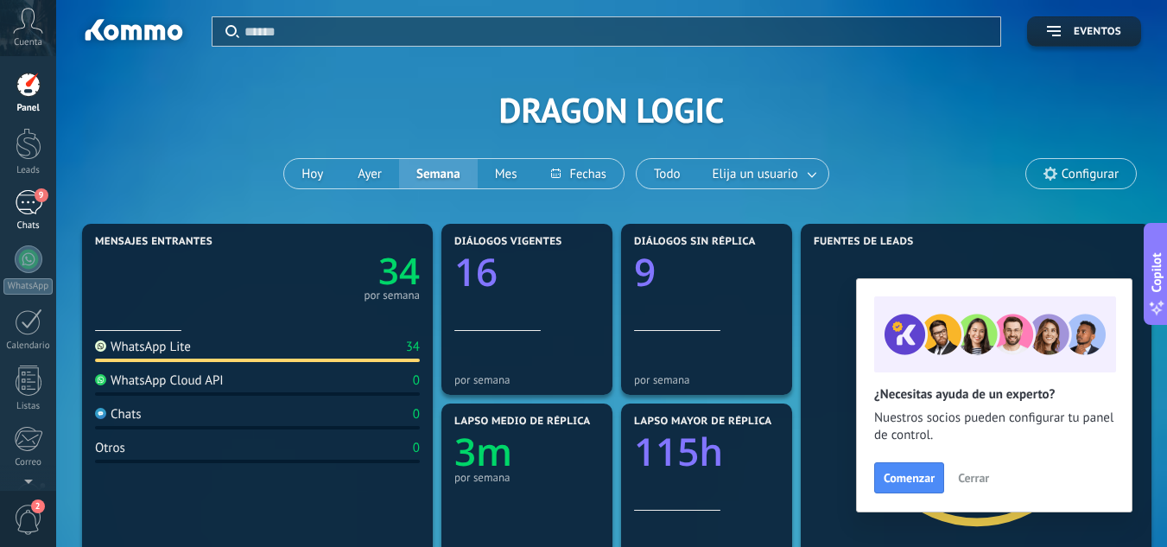 The width and height of the screenshot is (1167, 547). What do you see at coordinates (100, 413) in the screenshot?
I see `img: Chats` at bounding box center [100, 413].